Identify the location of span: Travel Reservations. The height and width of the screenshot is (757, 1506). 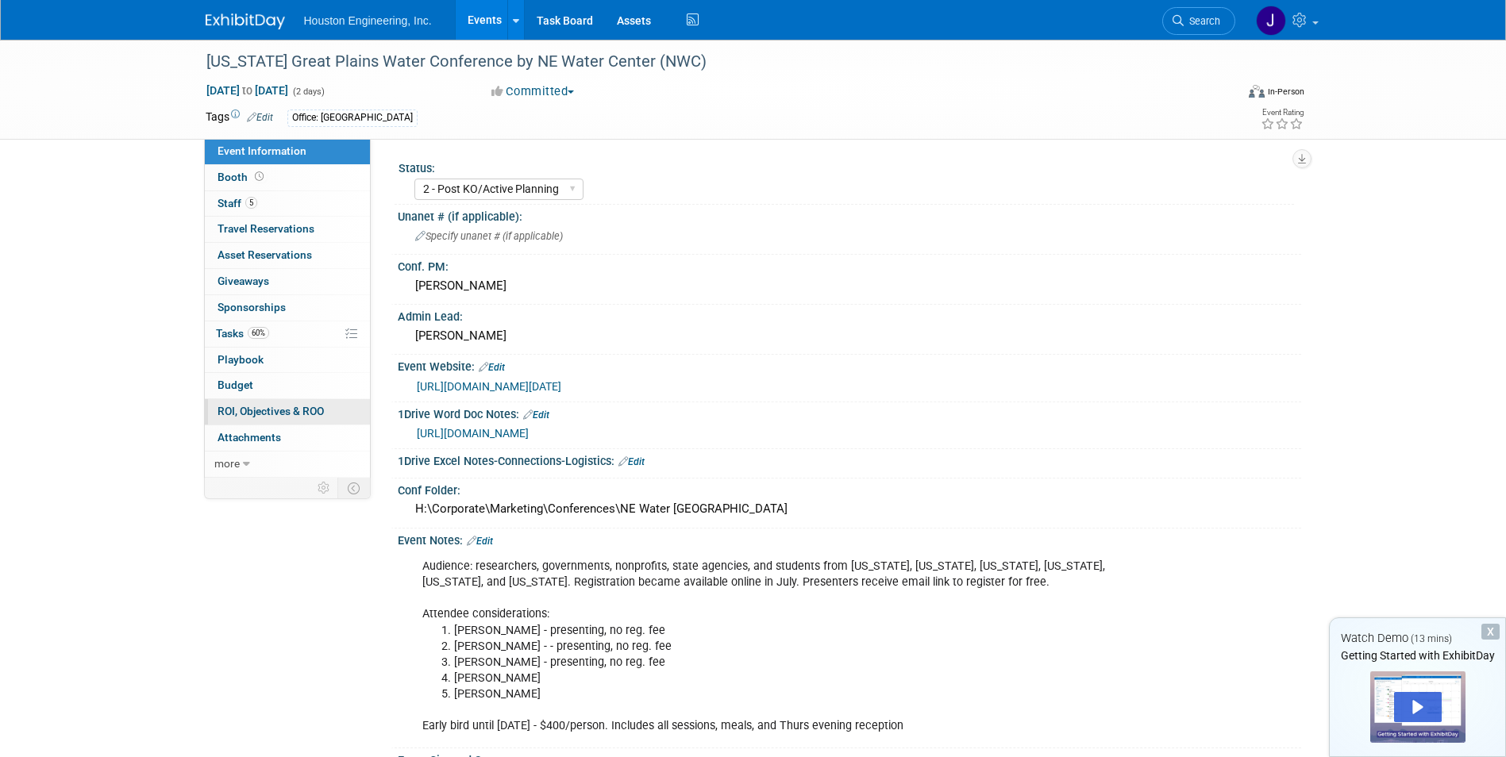
(266, 229).